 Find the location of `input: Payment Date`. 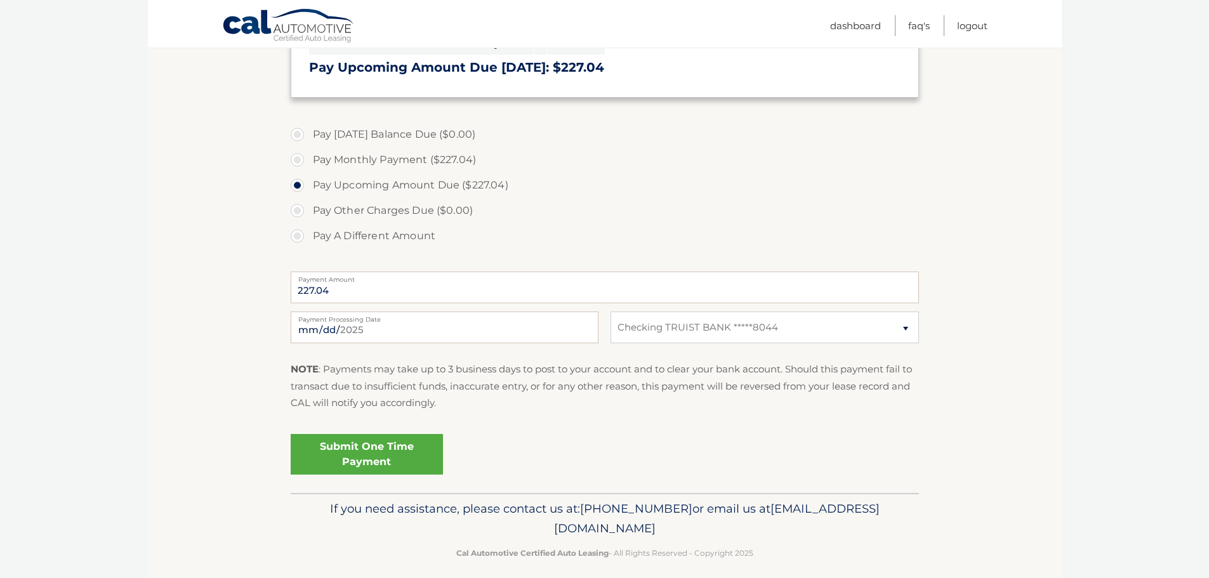

input: Payment Date is located at coordinates (444, 328).